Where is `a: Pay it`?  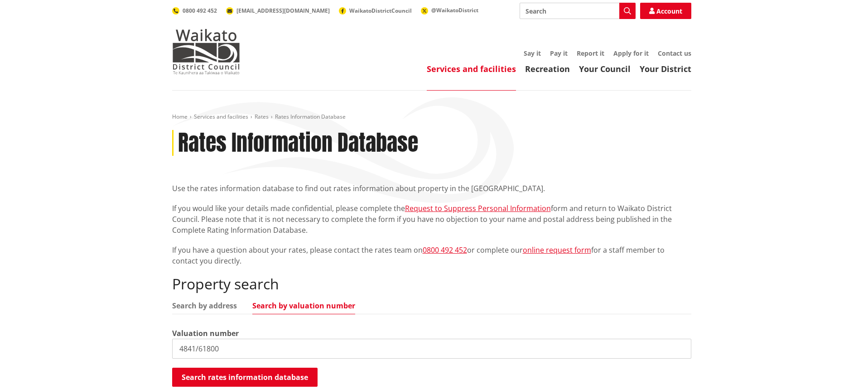 a: Pay it is located at coordinates (559, 53).